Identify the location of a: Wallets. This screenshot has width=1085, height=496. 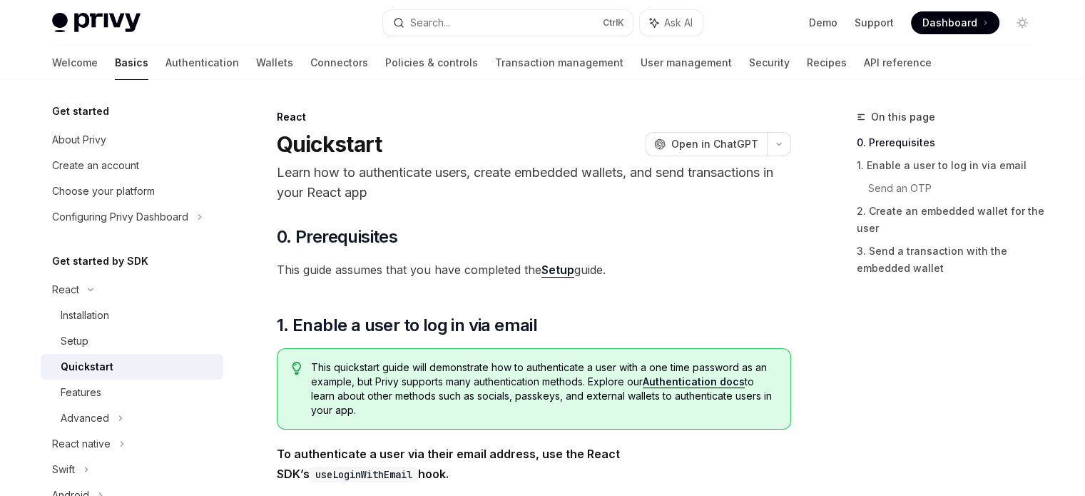
(275, 63).